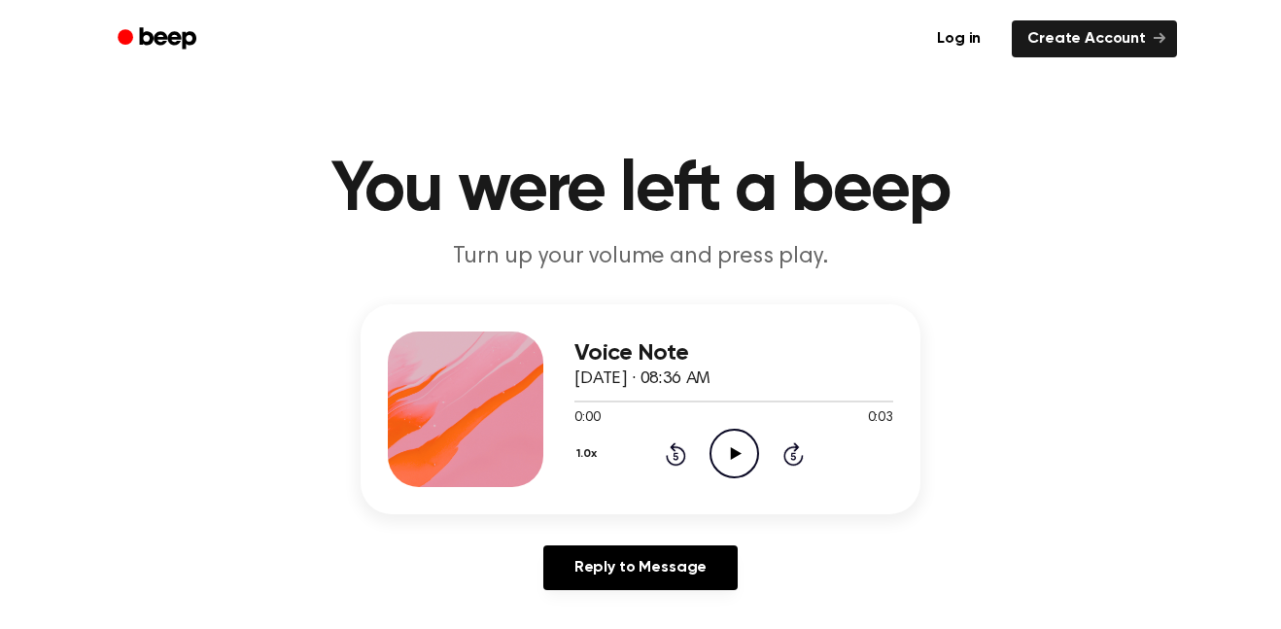  Describe the element at coordinates (881, 418) in the screenshot. I see `span: 0:03` at that location.